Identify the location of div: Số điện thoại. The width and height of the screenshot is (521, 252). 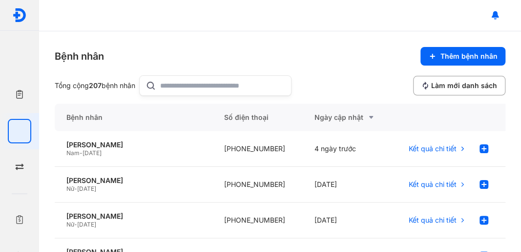
(257, 117).